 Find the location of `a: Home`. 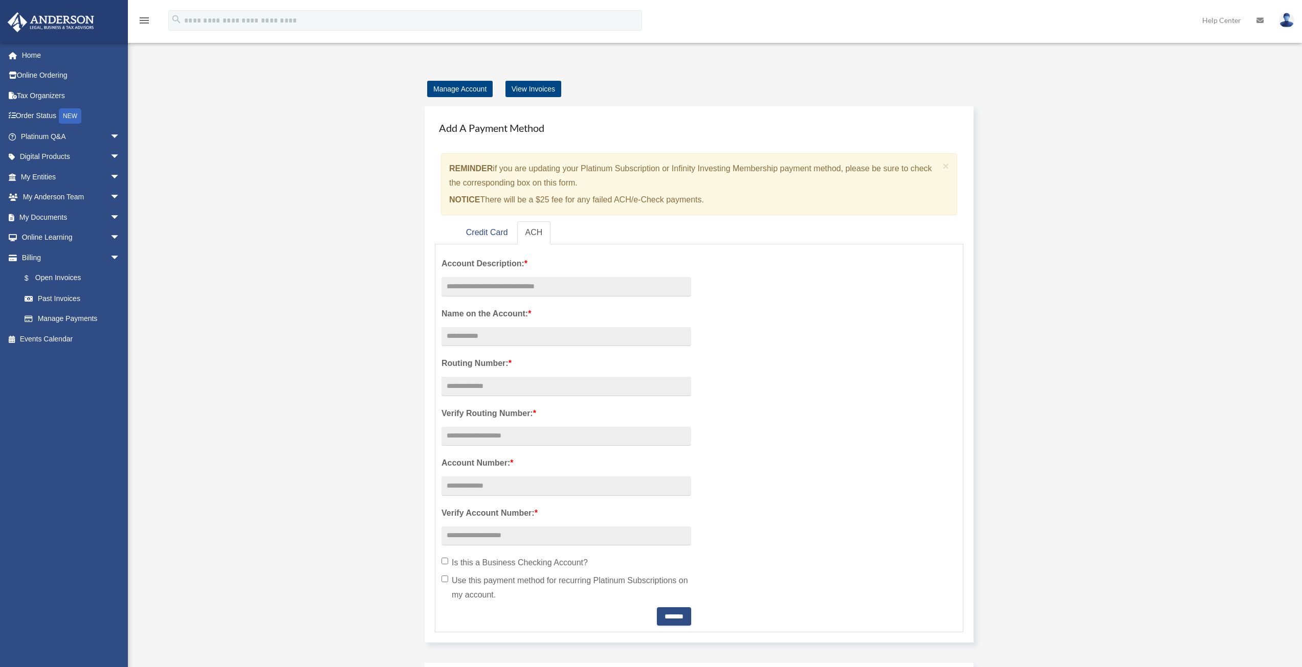

a: Home is located at coordinates (71, 55).